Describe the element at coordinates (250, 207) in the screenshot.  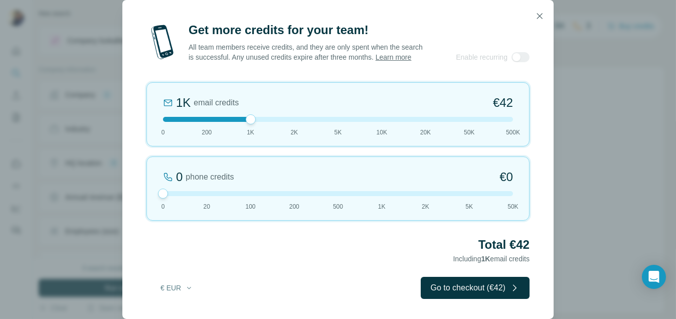
I see `span: 100` at that location.